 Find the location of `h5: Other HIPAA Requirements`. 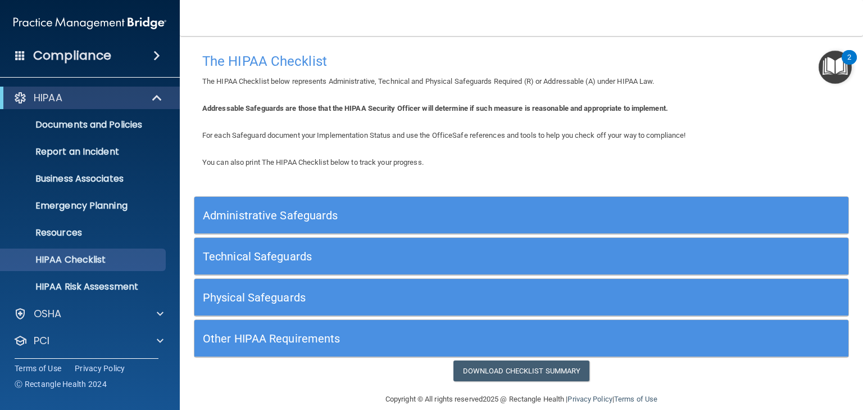

h5: Other HIPAA Requirements is located at coordinates (439, 338).